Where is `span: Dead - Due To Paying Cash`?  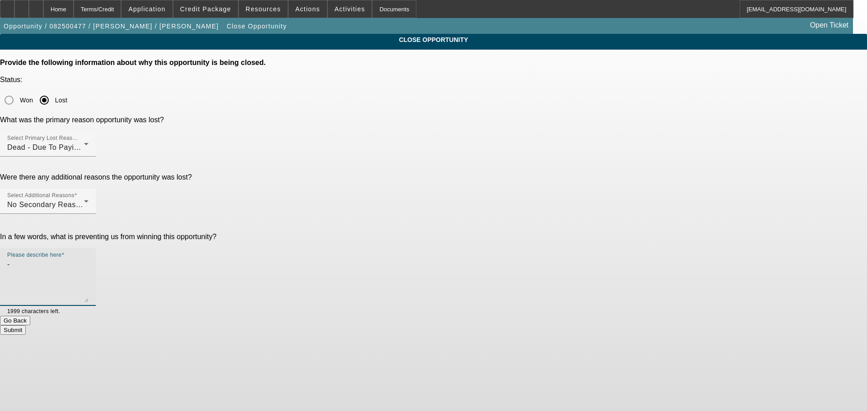 span: Dead - Due To Paying Cash is located at coordinates (55, 147).